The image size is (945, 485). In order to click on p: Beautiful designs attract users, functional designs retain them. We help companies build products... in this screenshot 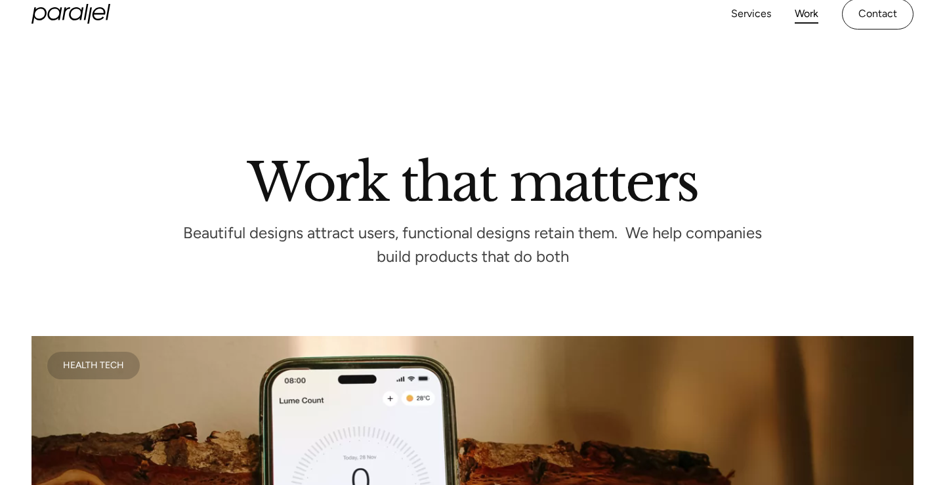, I will do `click(472, 245)`.